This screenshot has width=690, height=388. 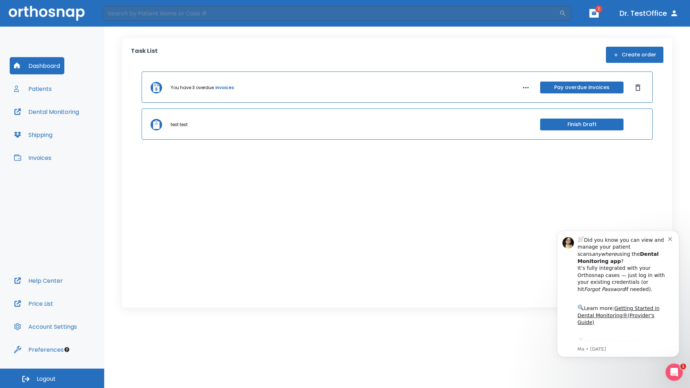 What do you see at coordinates (67, 350) in the screenshot?
I see `div: Tooltip anchor` at bounding box center [67, 350].